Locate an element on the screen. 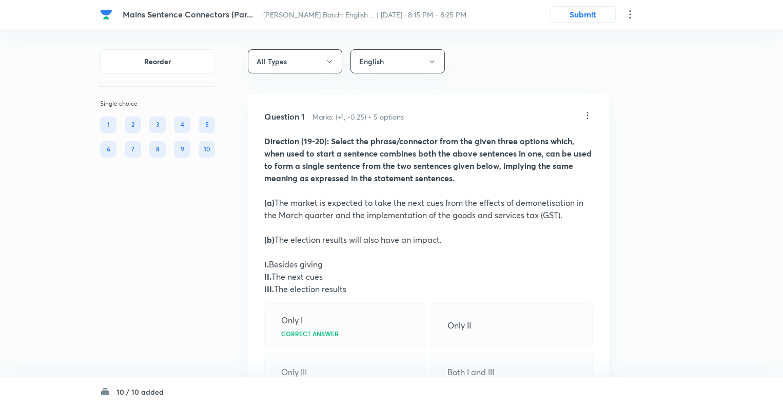 This screenshot has width=783, height=406. strong: III. is located at coordinates (269, 288).